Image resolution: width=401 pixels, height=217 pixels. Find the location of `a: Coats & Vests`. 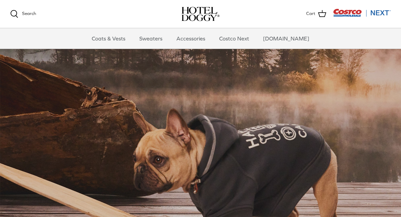

a: Coats & Vests is located at coordinates (108, 38).